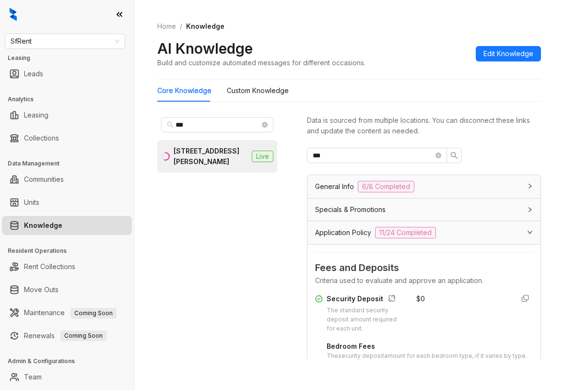  What do you see at coordinates (67, 313) in the screenshot?
I see `li: Maintenance` at bounding box center [67, 313].